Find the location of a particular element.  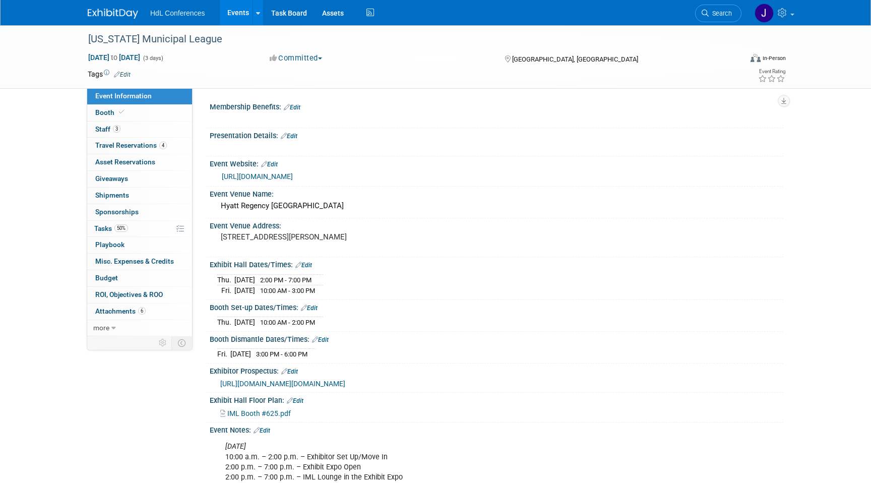

a: Tasks50% is located at coordinates (140, 229).